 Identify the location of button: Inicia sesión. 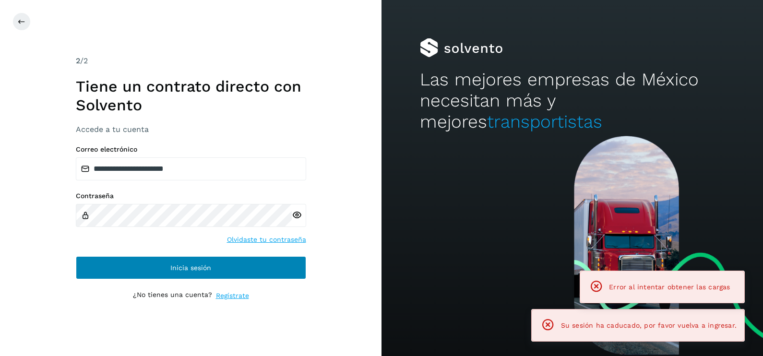
(191, 268).